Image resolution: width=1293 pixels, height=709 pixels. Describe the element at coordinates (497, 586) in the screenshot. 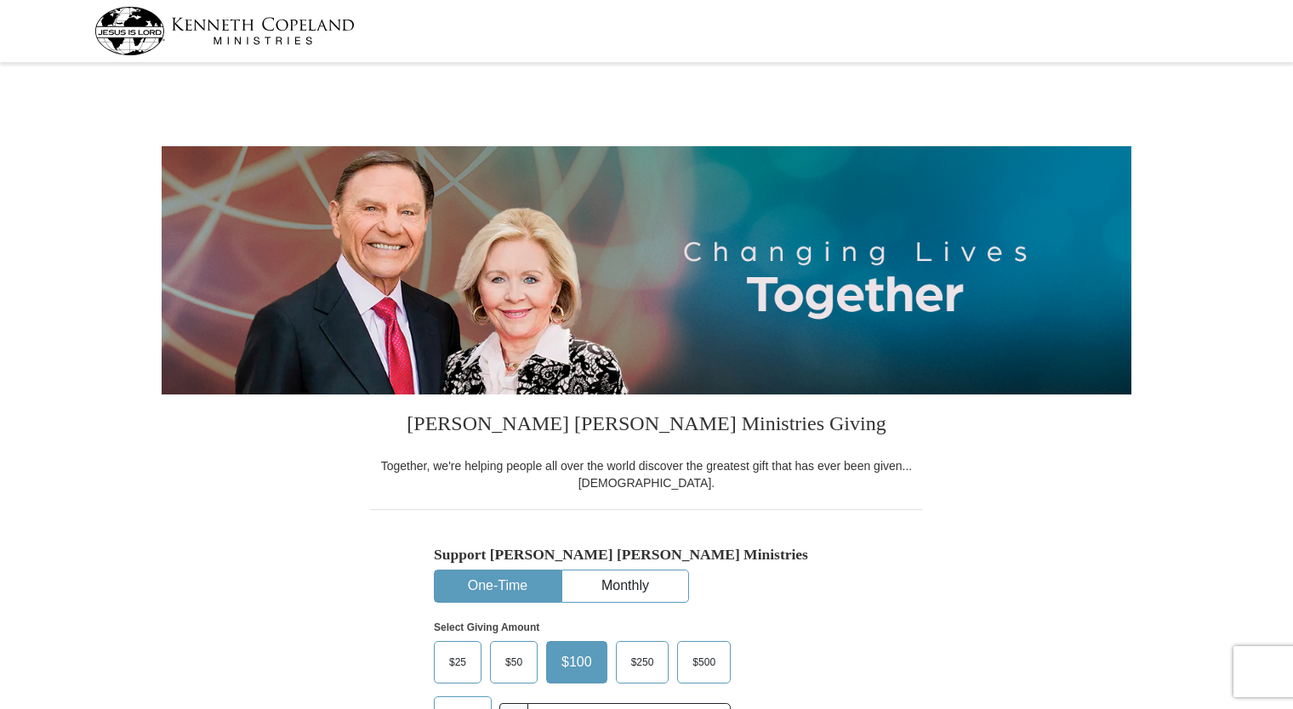

I see `button: One-Time` at that location.